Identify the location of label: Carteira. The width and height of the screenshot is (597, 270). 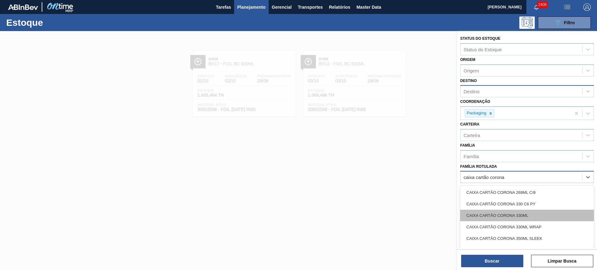
(470, 124).